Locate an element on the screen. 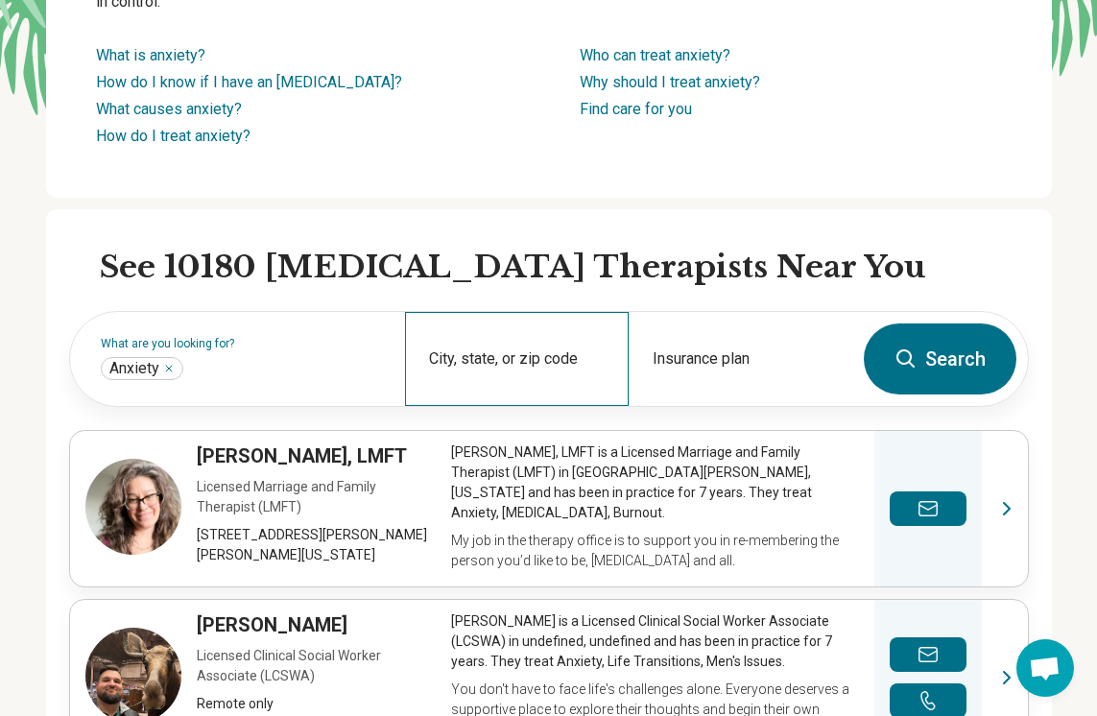 This screenshot has height=716, width=1097. a: Why should I treat anxiety? is located at coordinates (670, 82).